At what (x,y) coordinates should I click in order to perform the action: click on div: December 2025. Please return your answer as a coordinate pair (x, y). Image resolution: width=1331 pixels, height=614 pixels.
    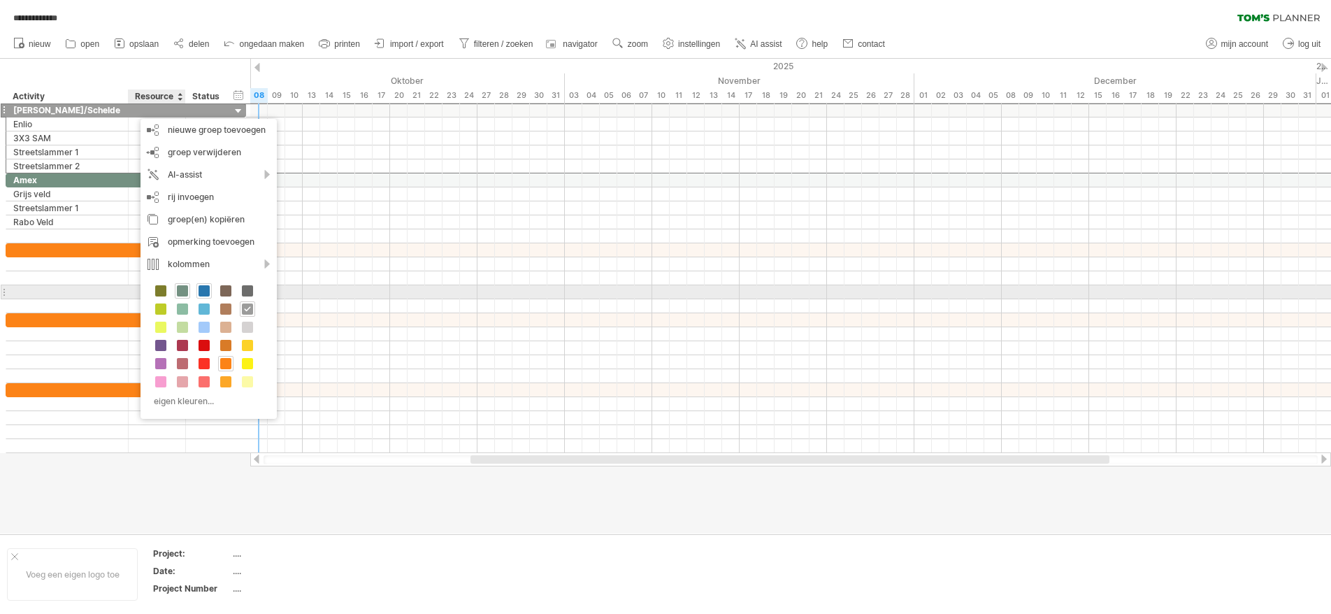
    Looking at the image, I should click on (1115, 80).